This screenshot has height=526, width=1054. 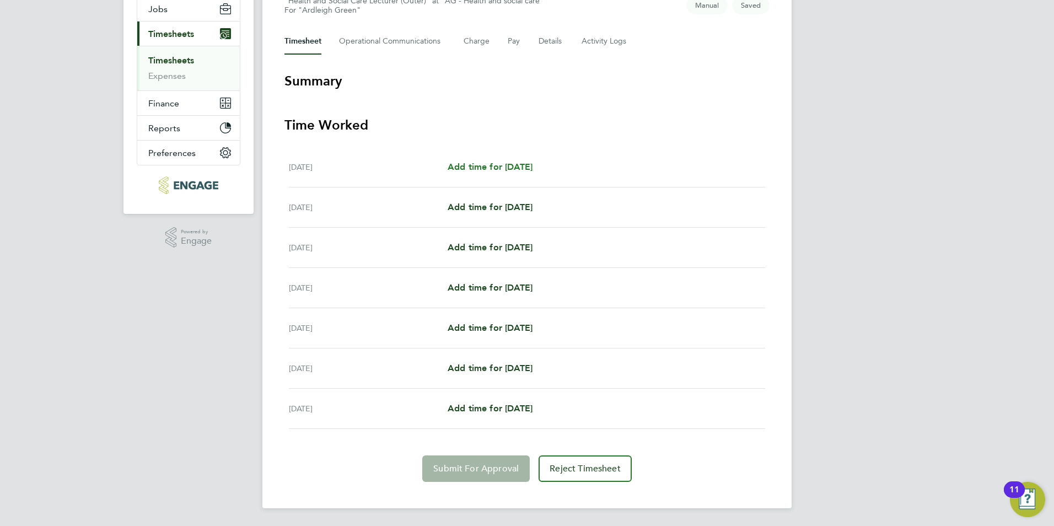 I want to click on a: Expenses, so click(x=167, y=76).